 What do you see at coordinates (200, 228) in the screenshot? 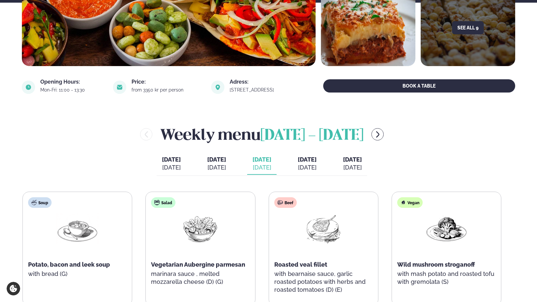
I see `img: Salad.png` at bounding box center [200, 228].